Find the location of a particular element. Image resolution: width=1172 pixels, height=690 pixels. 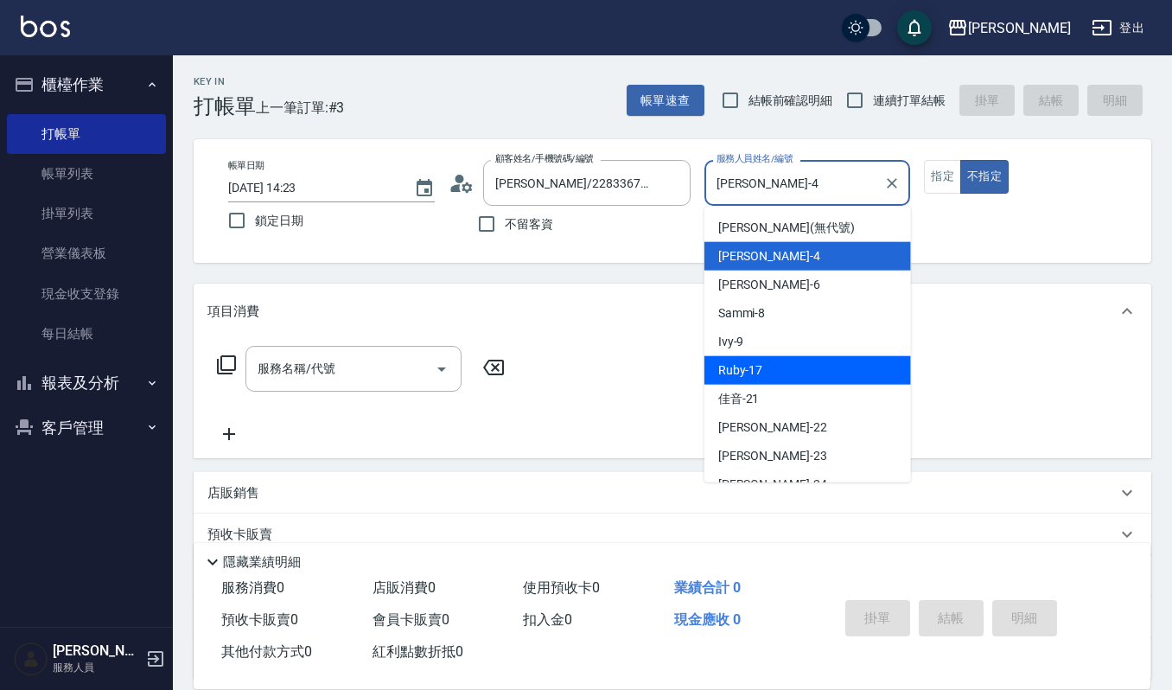

span: 佳音 -21 is located at coordinates (739, 398).